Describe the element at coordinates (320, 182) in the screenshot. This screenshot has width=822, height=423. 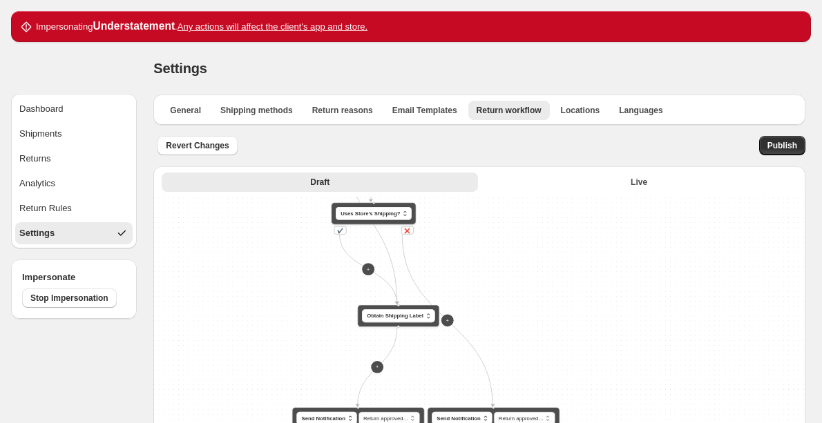
I see `span: Draft` at that location.